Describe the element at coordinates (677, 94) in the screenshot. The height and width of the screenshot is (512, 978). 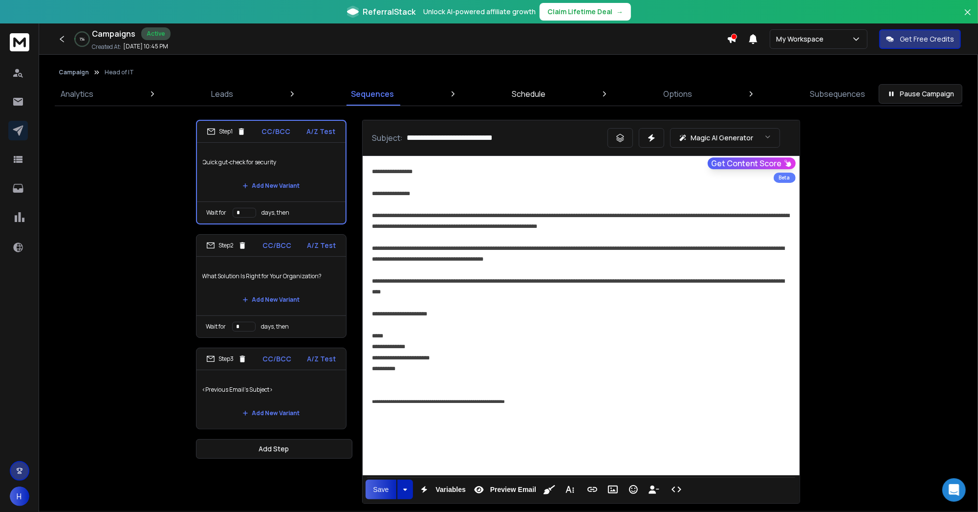
I see `p: Options` at that location.